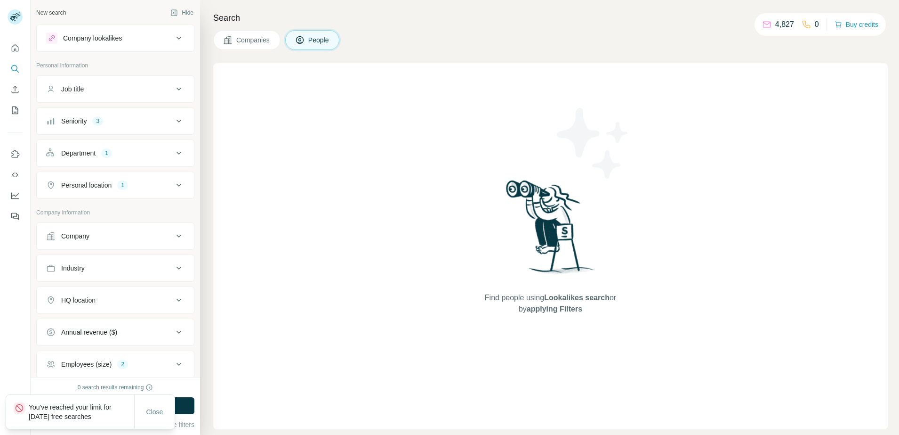 The height and width of the screenshot is (435, 899). I want to click on button: Industry, so click(115, 268).